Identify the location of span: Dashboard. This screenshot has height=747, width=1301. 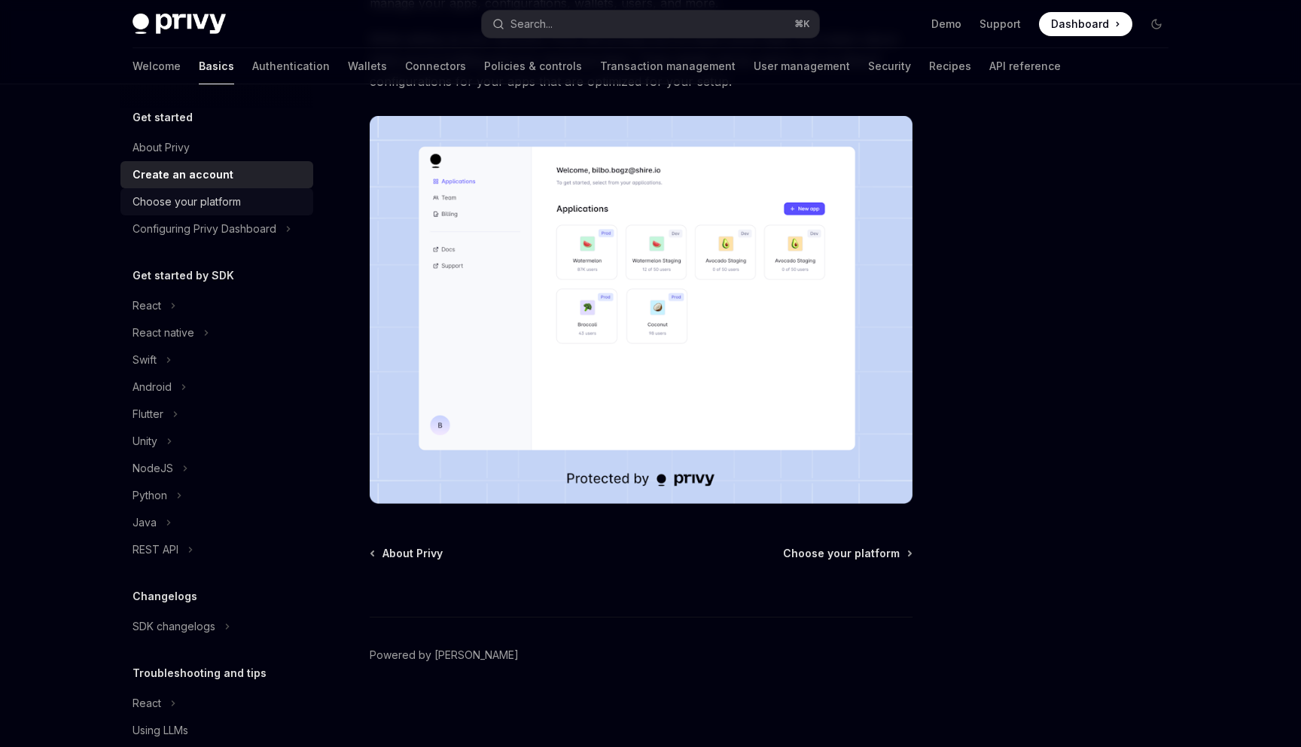
(1079, 24).